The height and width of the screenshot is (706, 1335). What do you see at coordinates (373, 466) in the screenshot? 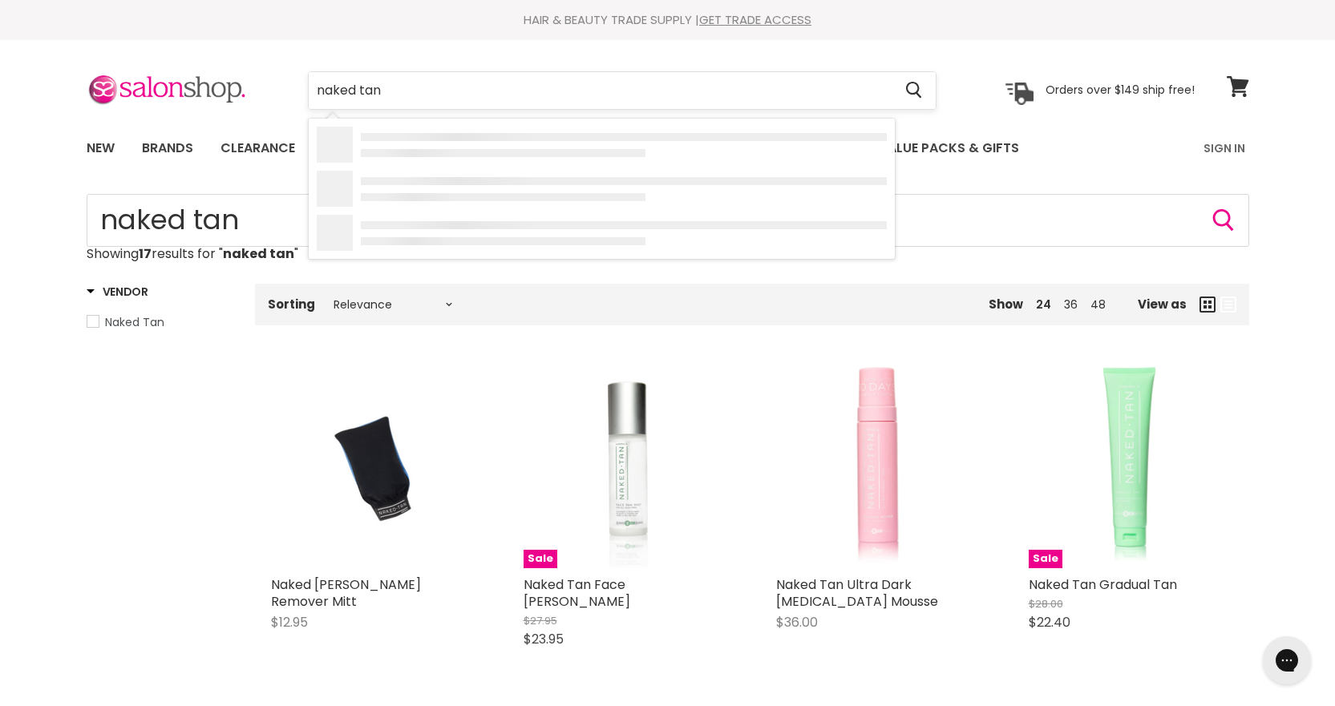
I see `a: Naked Tan Tan Remover Mitt` at bounding box center [373, 466].